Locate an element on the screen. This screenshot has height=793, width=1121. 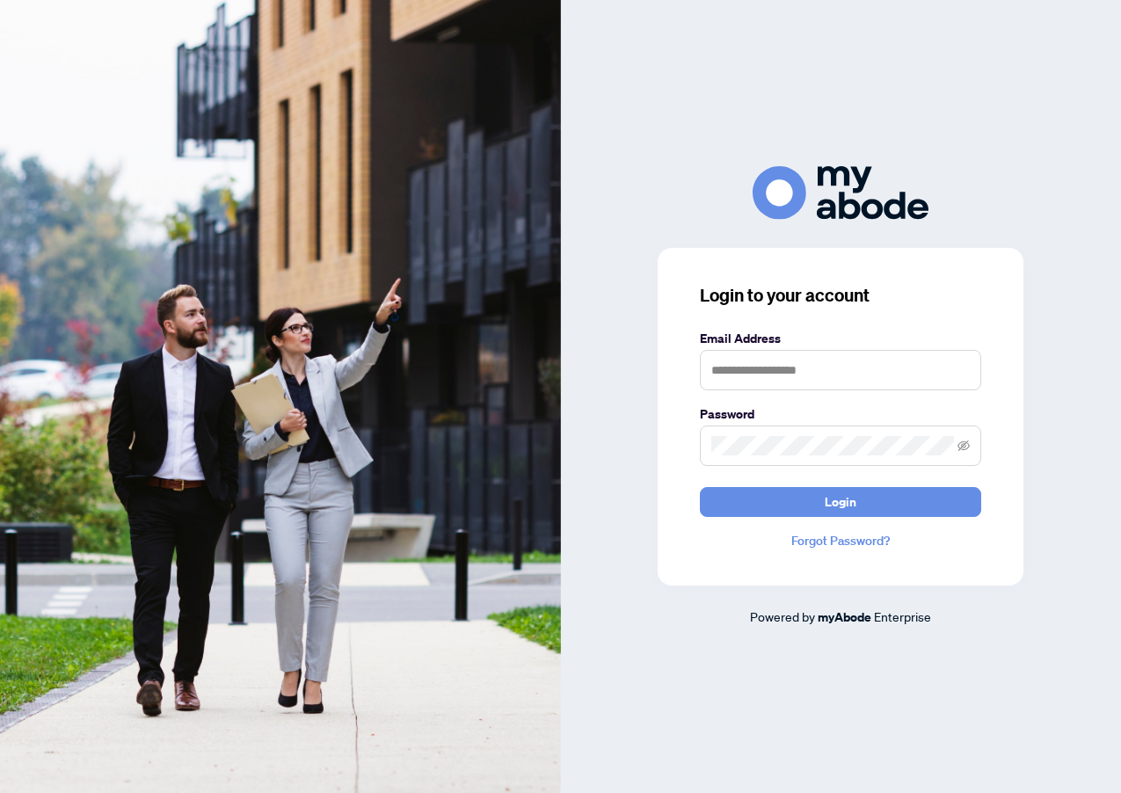
span: Login is located at coordinates (840, 502).